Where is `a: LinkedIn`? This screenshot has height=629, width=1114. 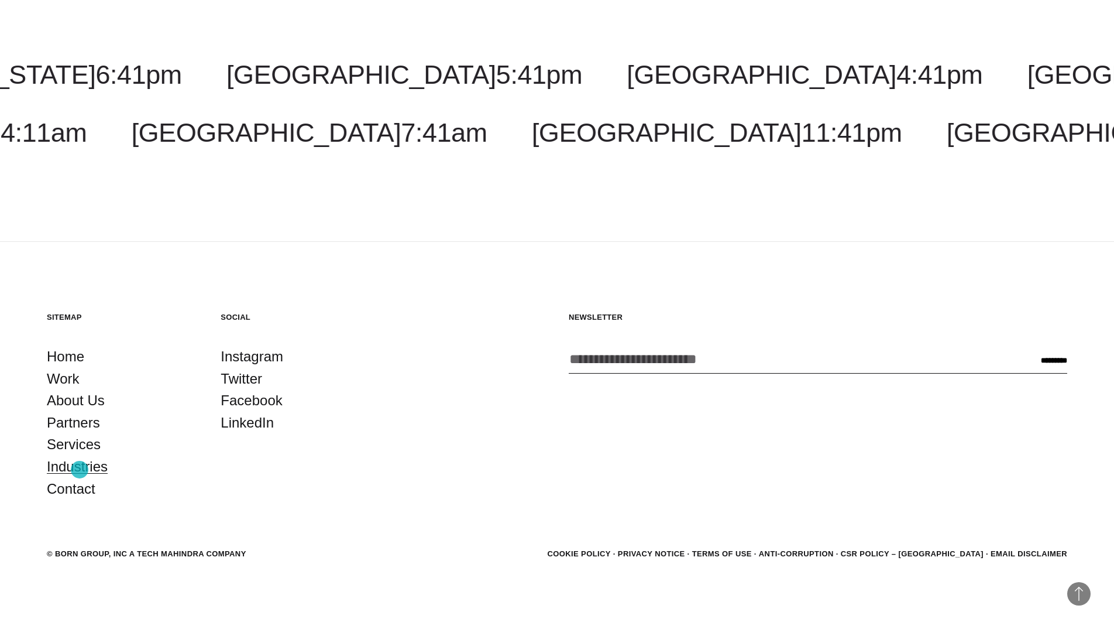
a: LinkedIn is located at coordinates (247, 423).